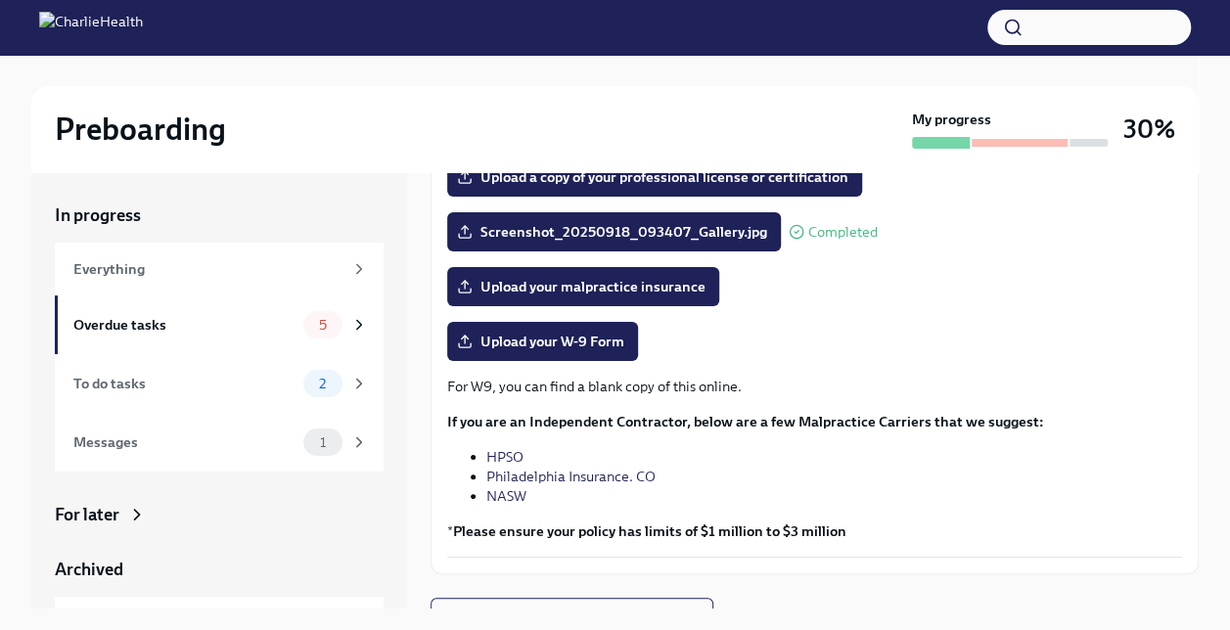  Describe the element at coordinates (505, 457) in the screenshot. I see `a: HPSO` at that location.